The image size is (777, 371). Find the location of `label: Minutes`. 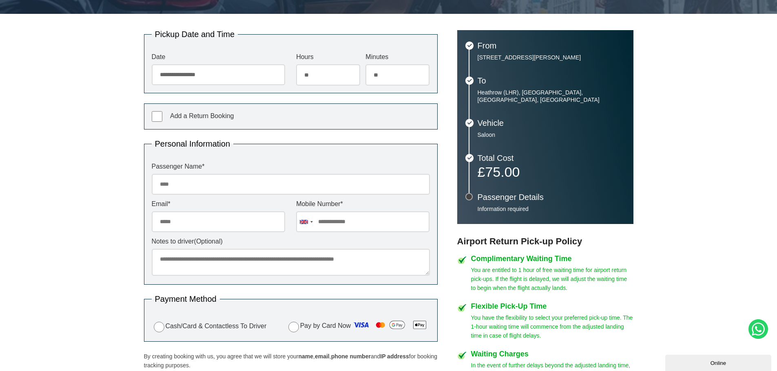

label: Minutes is located at coordinates (397, 57).